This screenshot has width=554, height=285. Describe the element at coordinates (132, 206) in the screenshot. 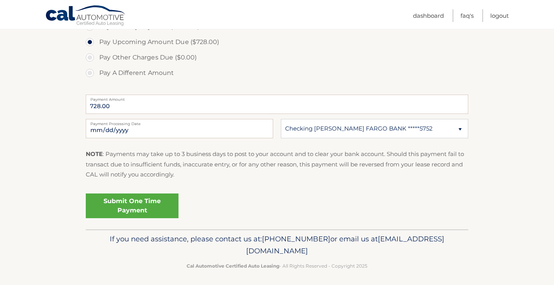

I see `a: Submit One Time Payment` at that location.